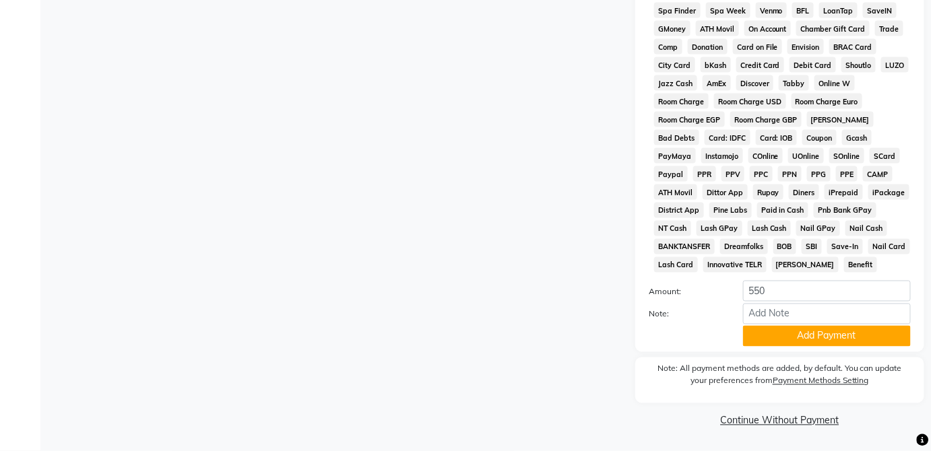 The height and width of the screenshot is (451, 931). Describe the element at coordinates (819, 174) in the screenshot. I see `span: PPG` at that location.